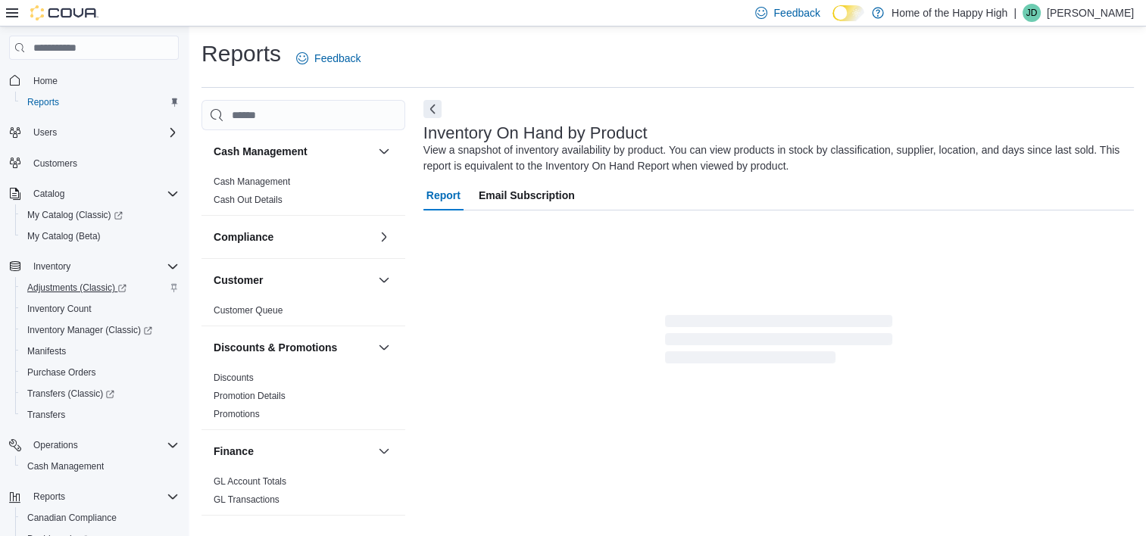 This screenshot has width=1146, height=536. Describe the element at coordinates (535, 133) in the screenshot. I see `h3: Inventory On Hand by Product` at that location.